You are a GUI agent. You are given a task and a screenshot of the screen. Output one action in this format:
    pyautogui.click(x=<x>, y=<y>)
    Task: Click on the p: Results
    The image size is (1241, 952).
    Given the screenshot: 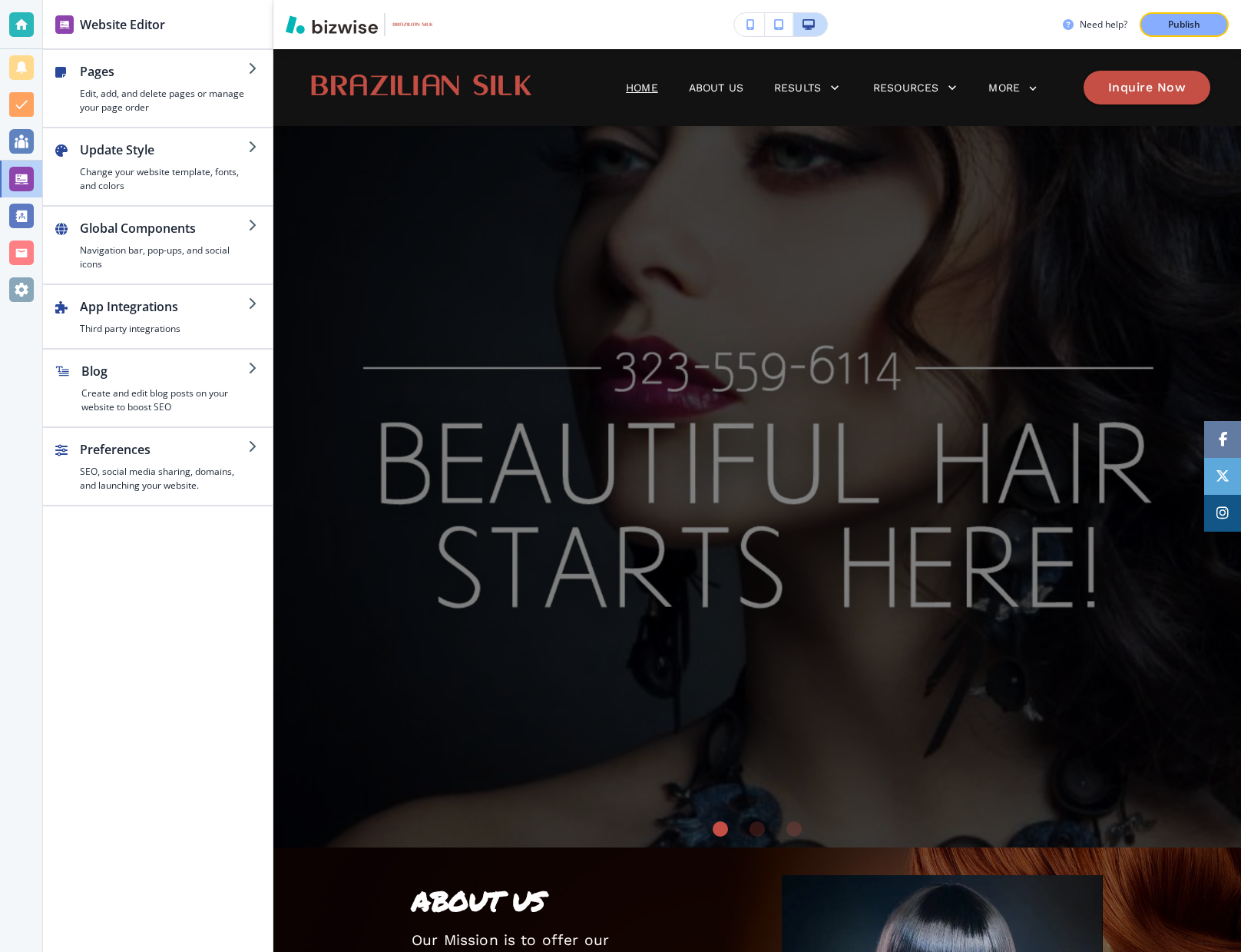 What is the action you would take?
    pyautogui.click(x=798, y=88)
    